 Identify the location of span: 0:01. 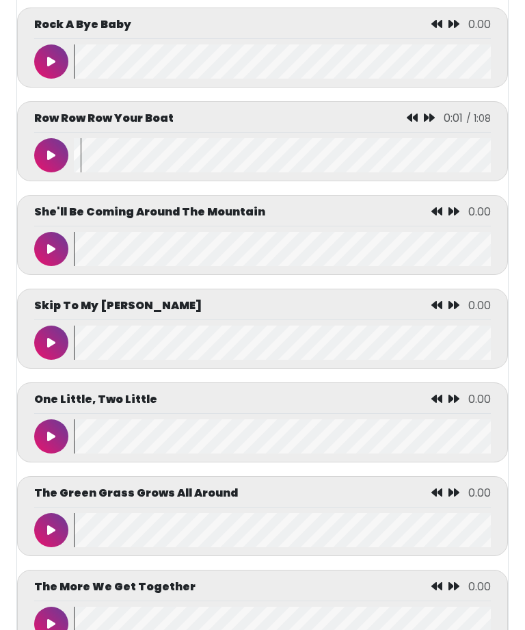
(454, 118).